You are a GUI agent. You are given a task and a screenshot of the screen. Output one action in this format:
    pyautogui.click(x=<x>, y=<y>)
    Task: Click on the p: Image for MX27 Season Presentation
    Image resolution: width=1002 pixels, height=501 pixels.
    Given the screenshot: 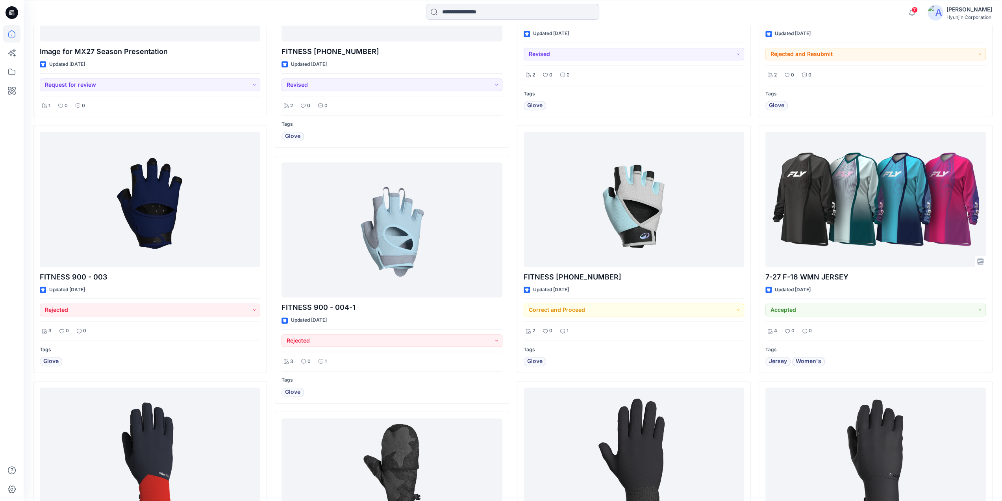 What is the action you would take?
    pyautogui.click(x=150, y=52)
    